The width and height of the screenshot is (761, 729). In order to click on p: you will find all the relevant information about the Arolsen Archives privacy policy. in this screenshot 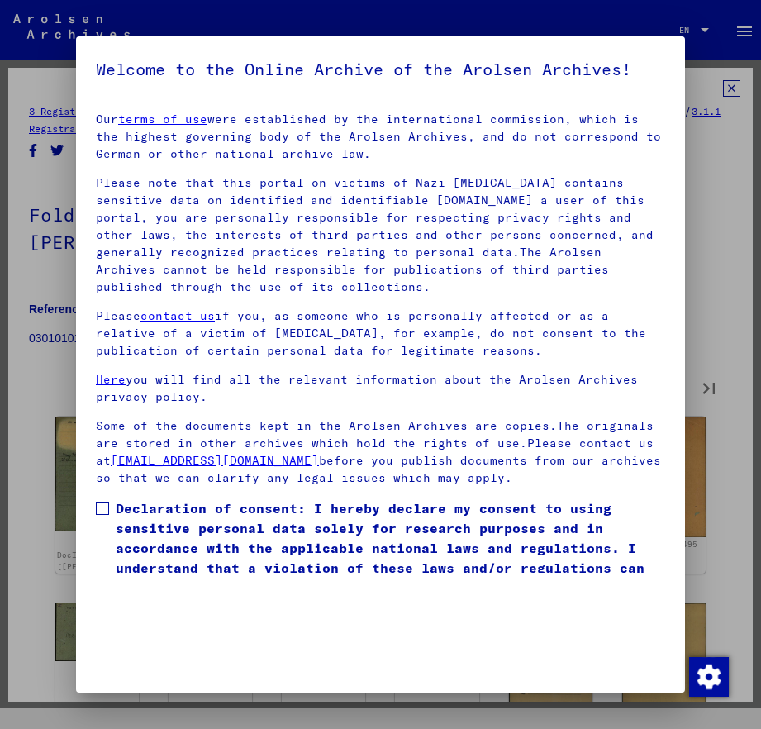, I will do `click(380, 389)`.